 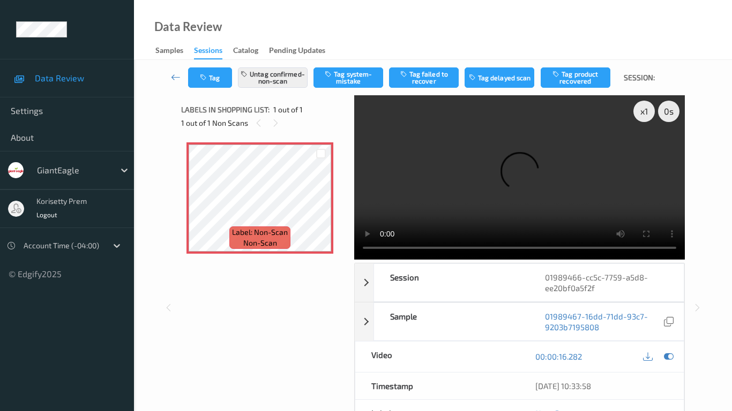 I want to click on span: Label: Non-Scan, so click(x=260, y=232).